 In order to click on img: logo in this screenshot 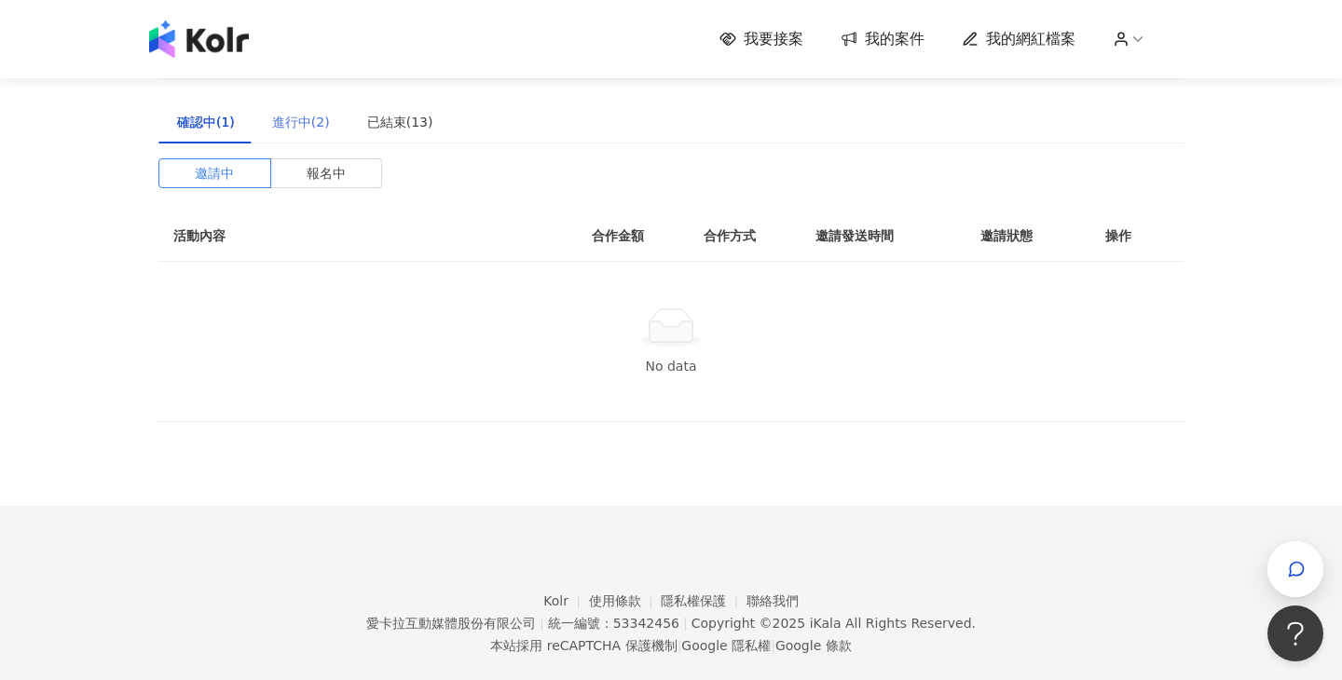, I will do `click(198, 39)`.